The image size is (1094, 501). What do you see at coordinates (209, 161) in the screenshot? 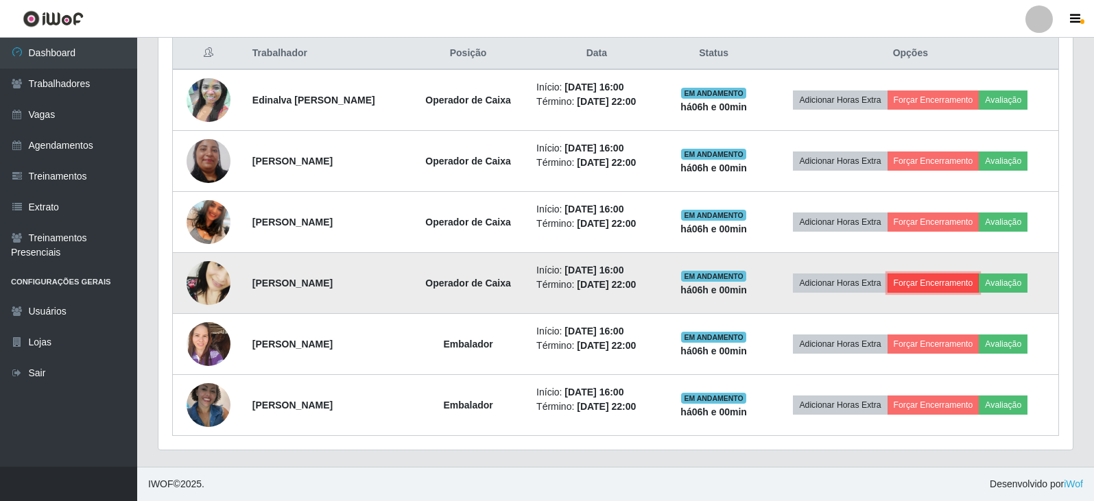
I see `img: 1701346720849.jpeg` at bounding box center [209, 161].